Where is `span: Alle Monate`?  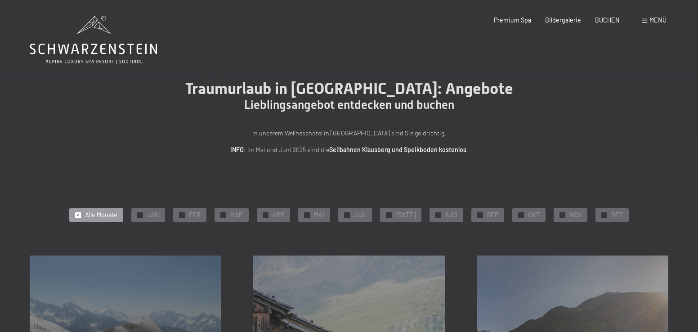 span: Alle Monate is located at coordinates (101, 215).